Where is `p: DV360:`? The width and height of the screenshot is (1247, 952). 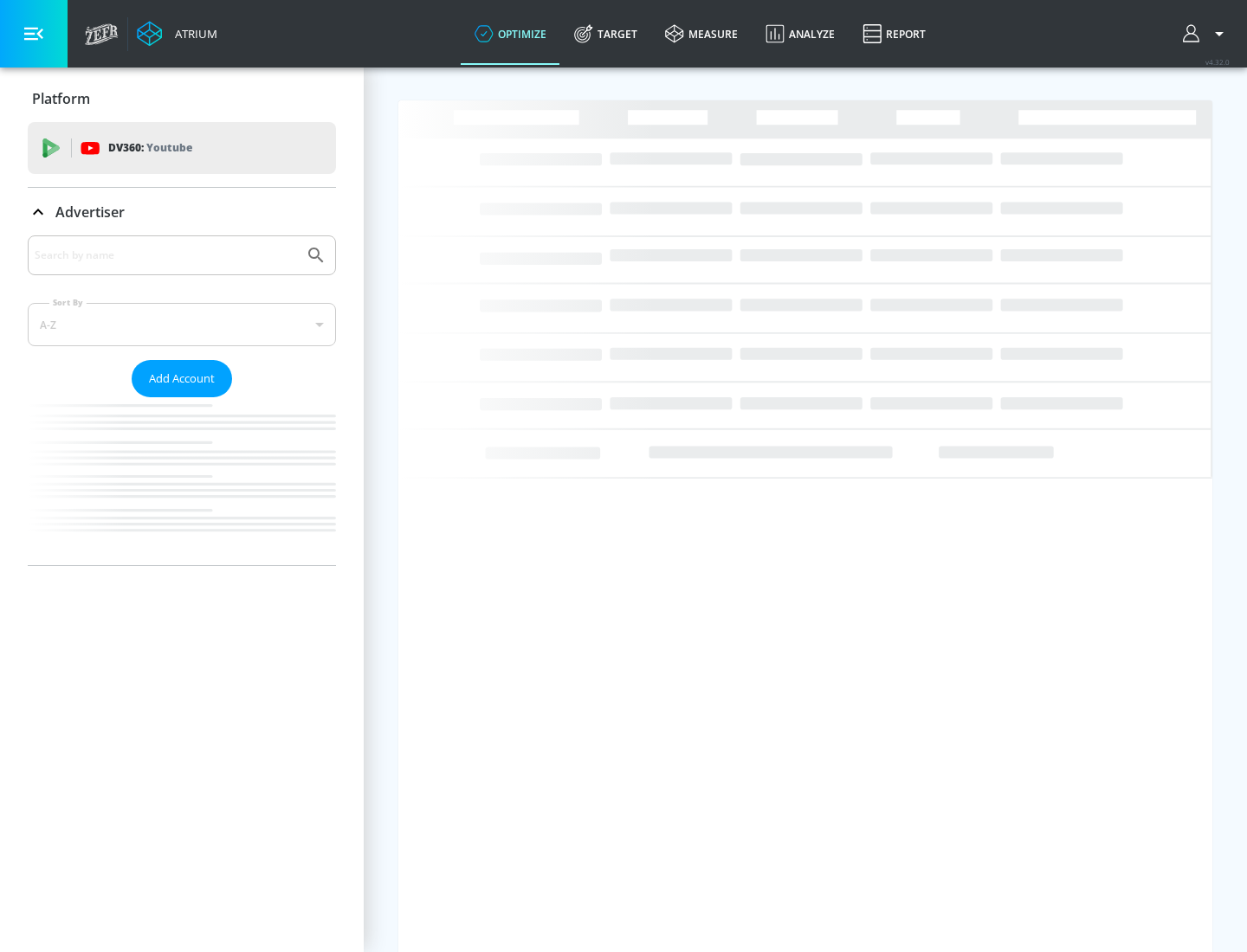 p: DV360: is located at coordinates (149, 148).